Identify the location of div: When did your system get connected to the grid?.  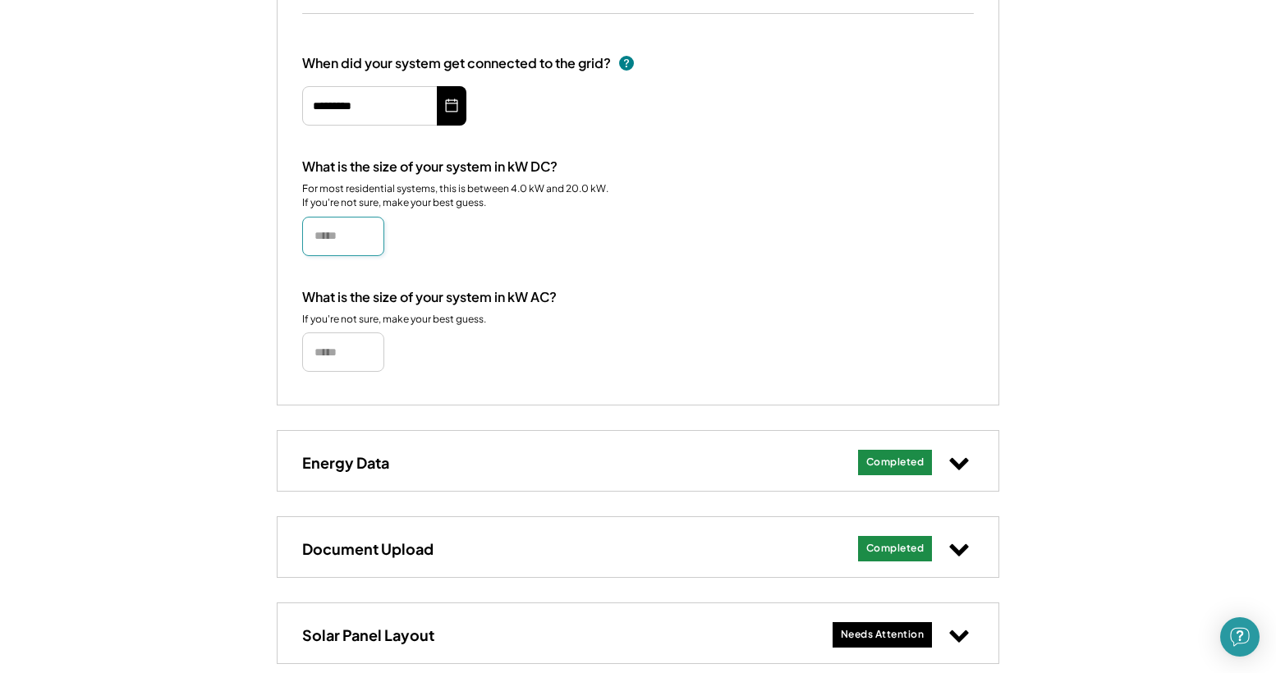
(456, 63).